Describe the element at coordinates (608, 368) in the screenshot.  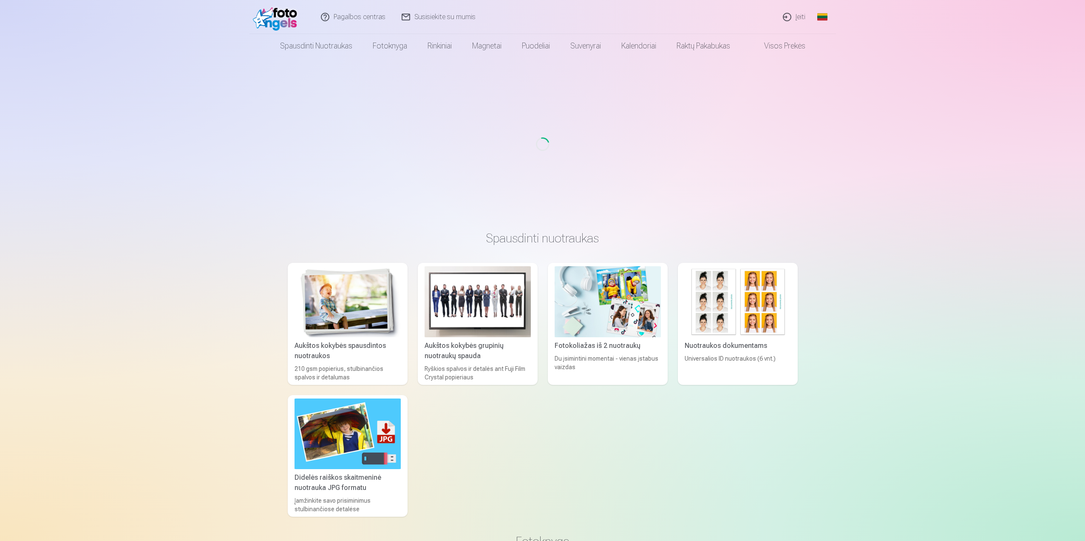
I see `div: Du įsimintini momentai - vienas įstabus vaizdas` at that location.